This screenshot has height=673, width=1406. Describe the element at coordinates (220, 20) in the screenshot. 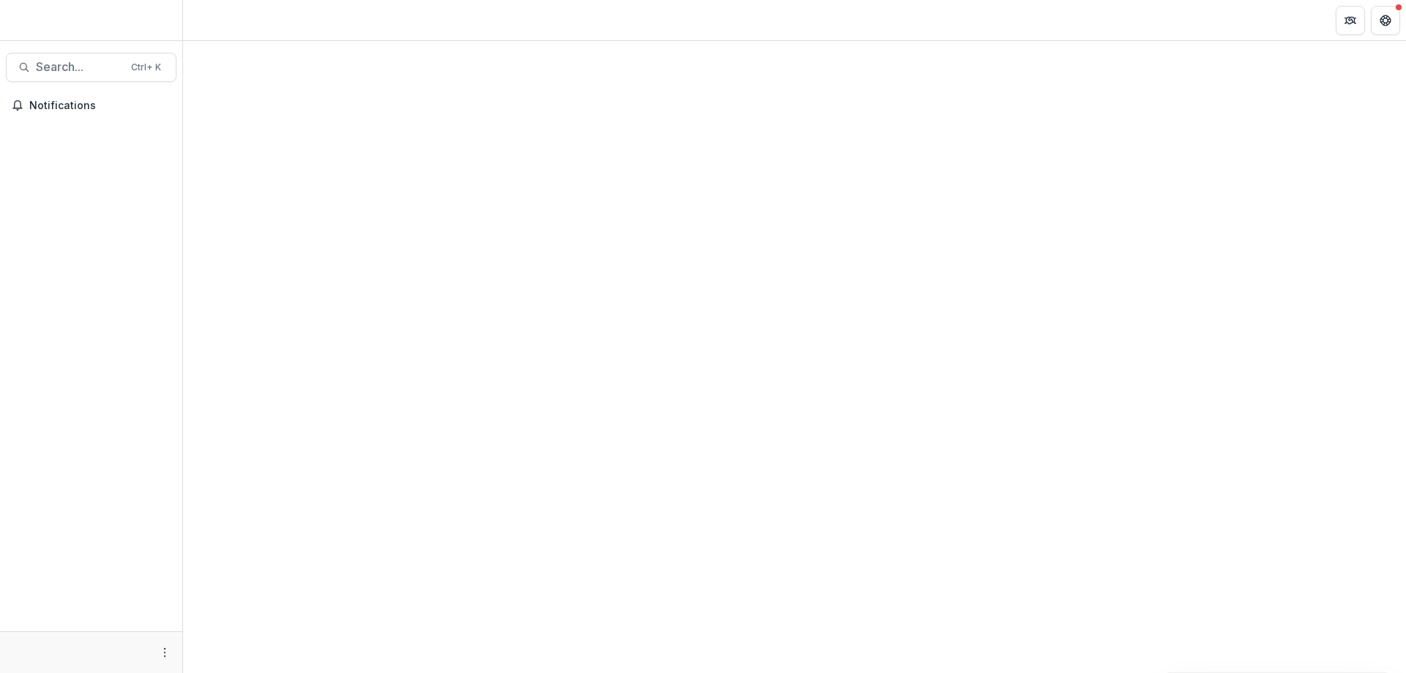

I see `nav: breadcrumb` at that location.